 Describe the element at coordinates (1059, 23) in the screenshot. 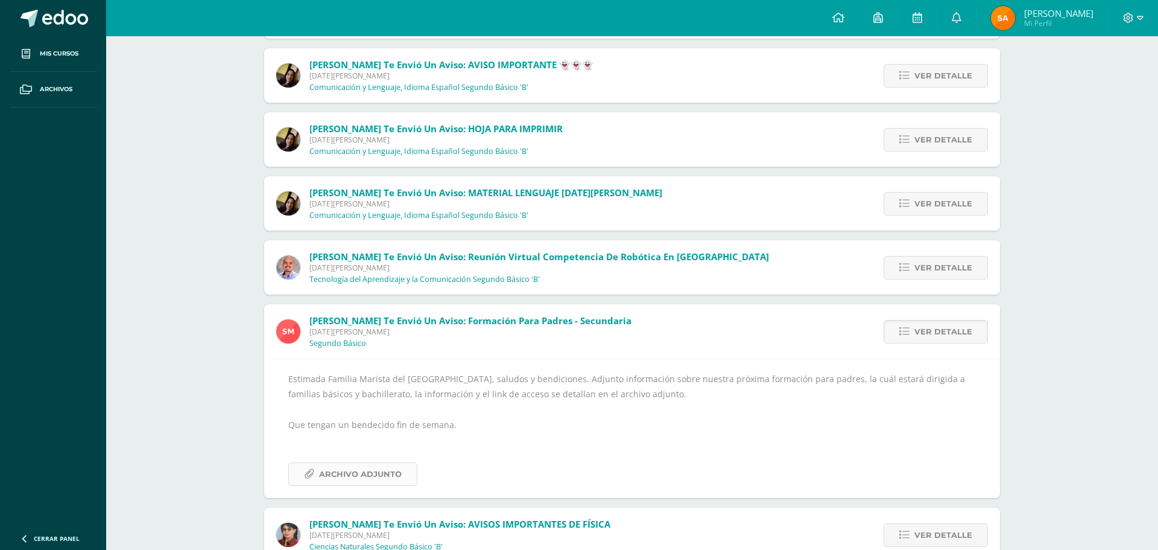

I see `span: Mi Perfil` at that location.